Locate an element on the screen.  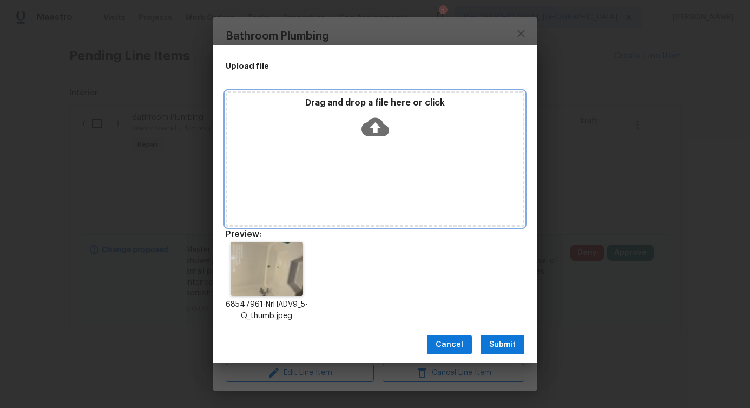
span: Submit is located at coordinates (502, 345).